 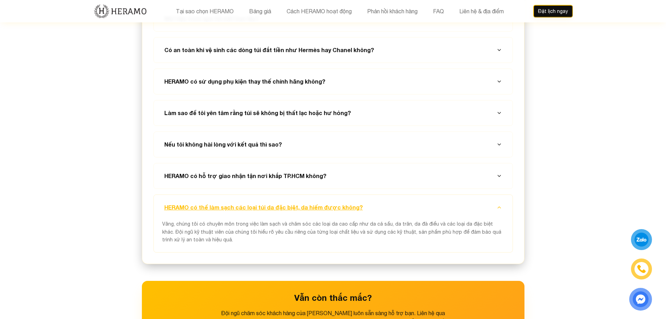 What do you see at coordinates (438, 11) in the screenshot?
I see `button: FAQ` at bounding box center [438, 11].